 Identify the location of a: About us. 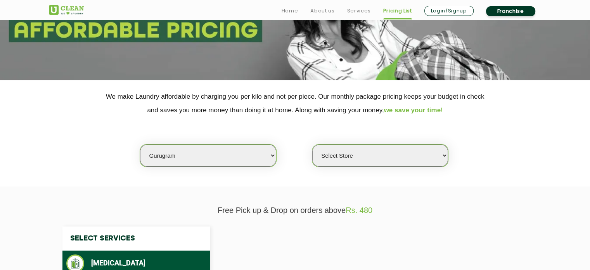
(322, 11).